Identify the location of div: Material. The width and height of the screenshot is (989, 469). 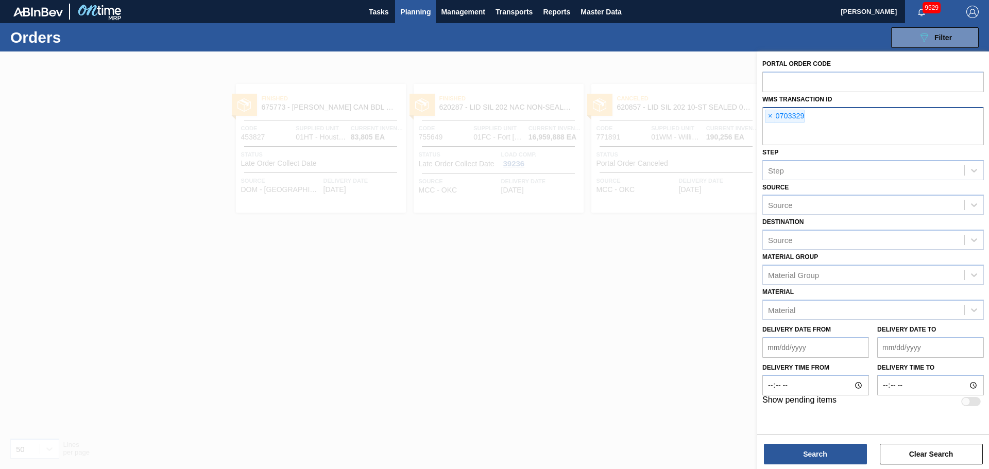
(781, 310).